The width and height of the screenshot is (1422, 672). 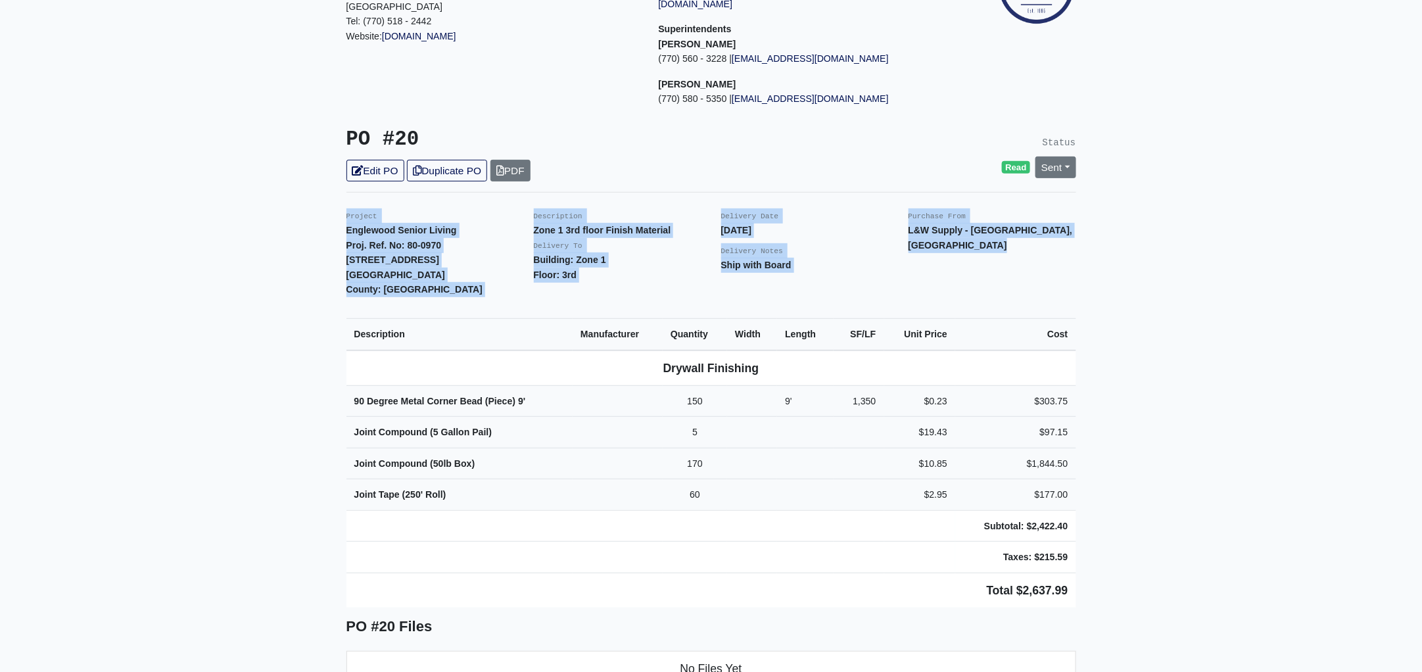 I want to click on strong: Zone 1 3rd floor Finish Material, so click(x=602, y=230).